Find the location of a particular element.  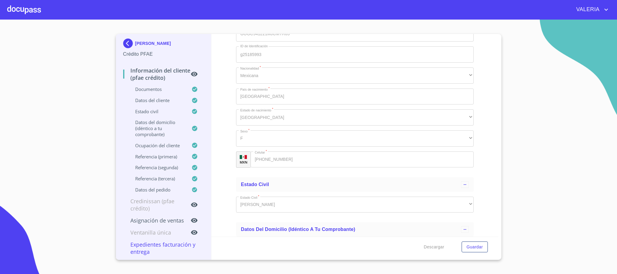

p: MXN is located at coordinates (244, 162).